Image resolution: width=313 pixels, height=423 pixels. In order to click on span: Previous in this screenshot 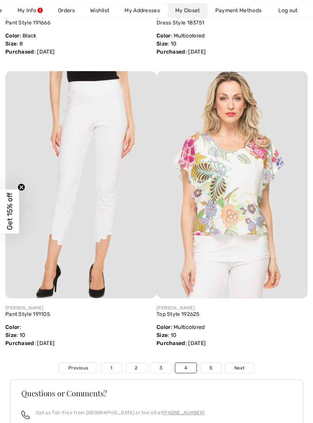, I will do `click(78, 368)`.